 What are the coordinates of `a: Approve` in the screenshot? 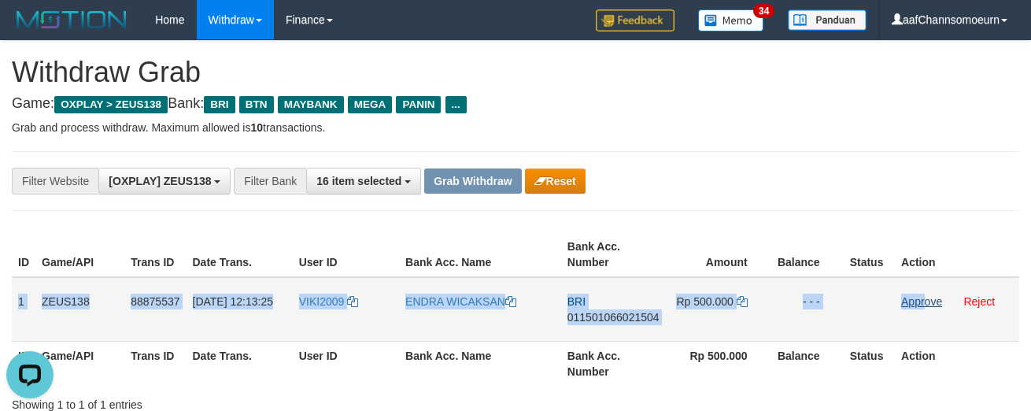 It's located at (922, 301).